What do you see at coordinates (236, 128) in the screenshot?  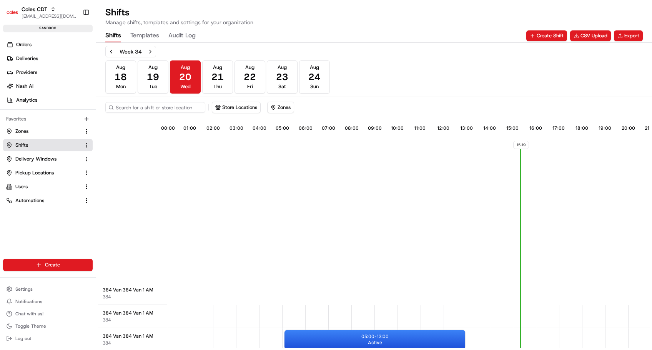 I see `span: 03:00` at bounding box center [236, 128].